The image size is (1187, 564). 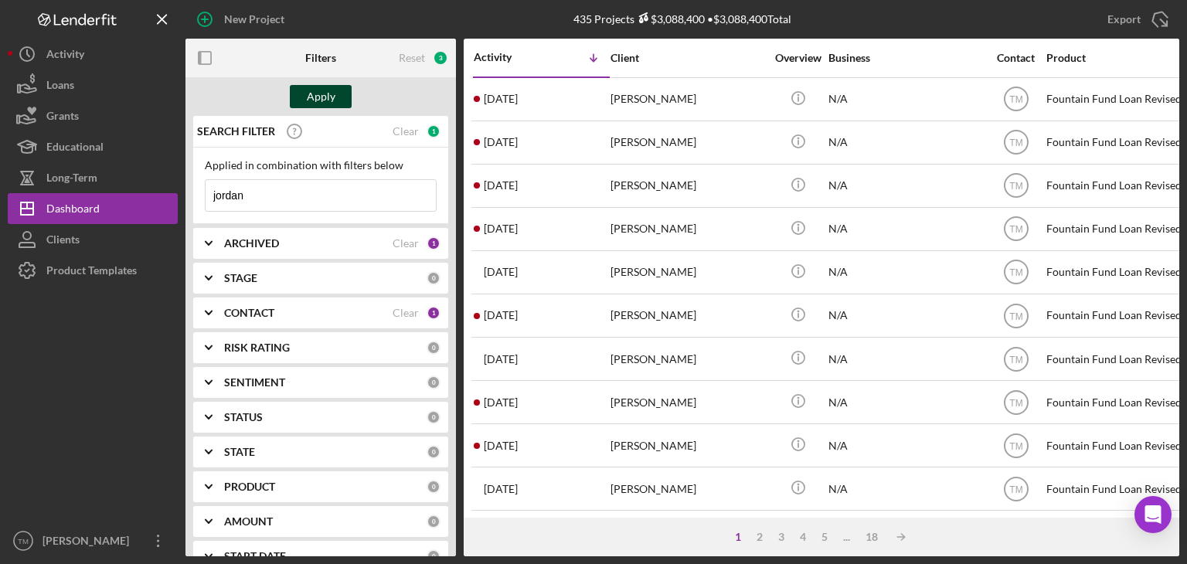 What do you see at coordinates (63, 241) in the screenshot?
I see `div: Clients` at bounding box center [63, 241].